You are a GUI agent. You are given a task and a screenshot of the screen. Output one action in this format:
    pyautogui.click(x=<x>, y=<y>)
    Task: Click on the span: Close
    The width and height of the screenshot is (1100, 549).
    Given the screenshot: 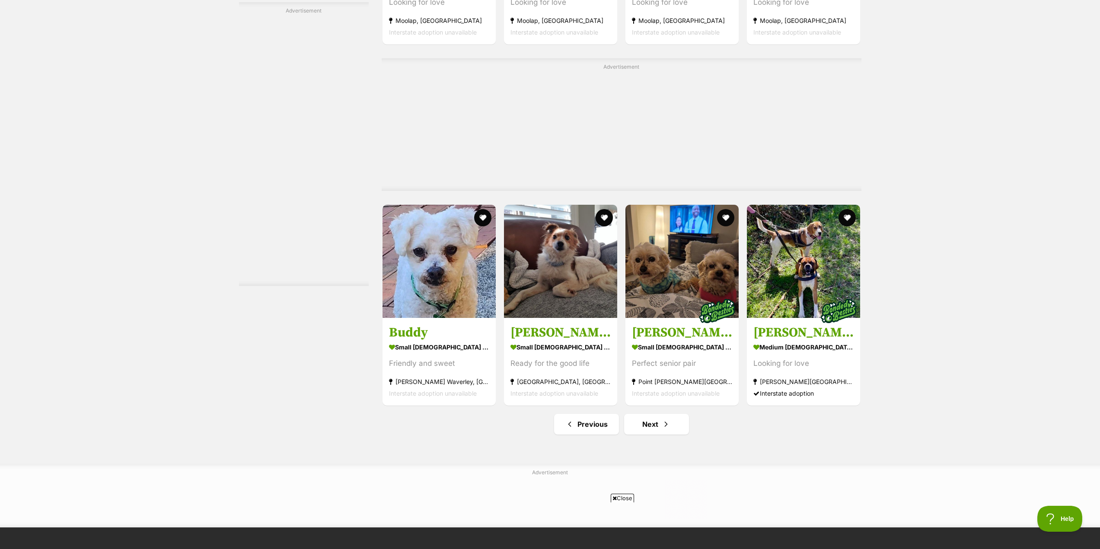 What is the action you would take?
    pyautogui.click(x=622, y=498)
    